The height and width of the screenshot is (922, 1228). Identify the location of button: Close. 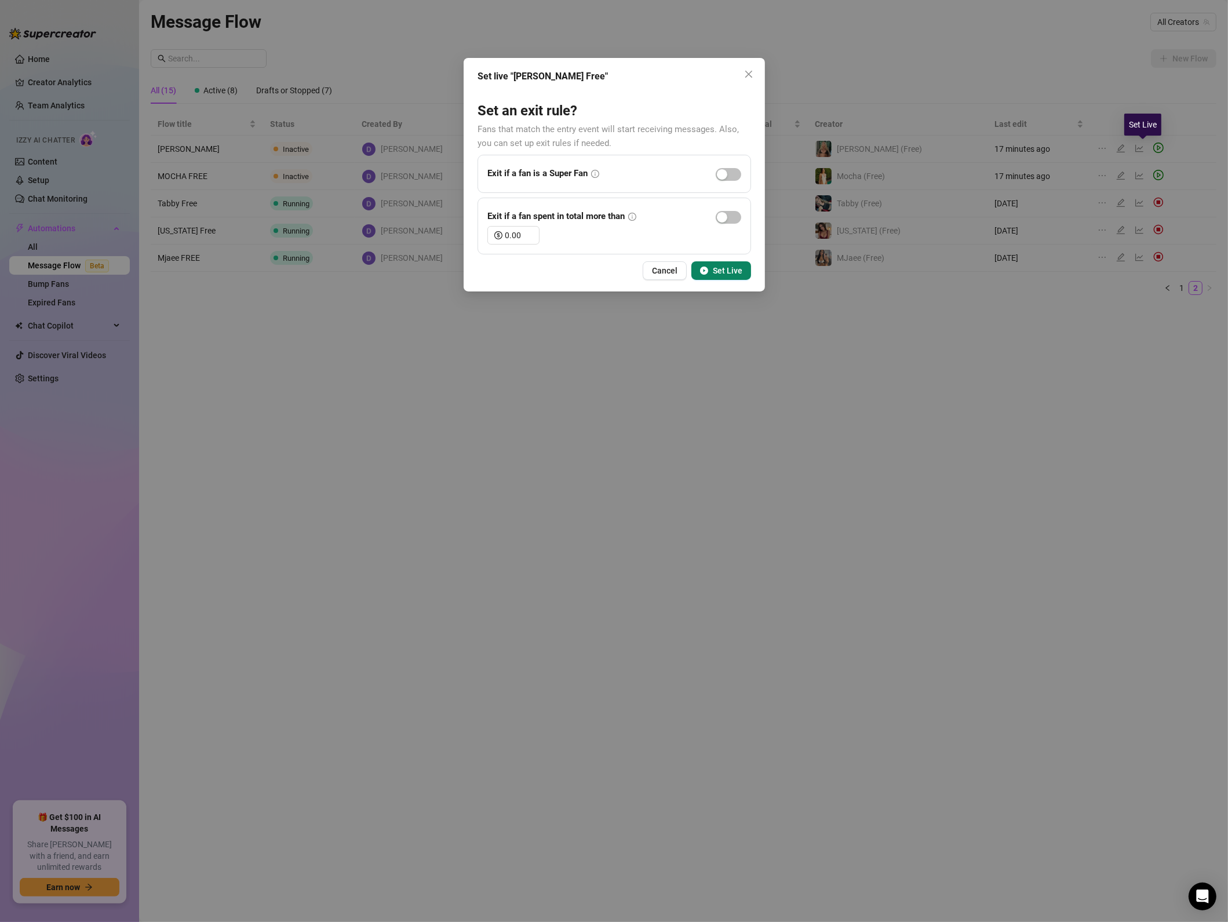
(749, 74).